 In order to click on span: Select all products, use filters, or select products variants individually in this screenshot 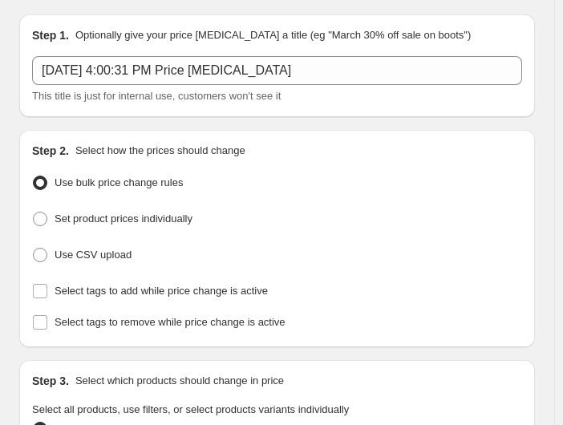, I will do `click(190, 409)`.